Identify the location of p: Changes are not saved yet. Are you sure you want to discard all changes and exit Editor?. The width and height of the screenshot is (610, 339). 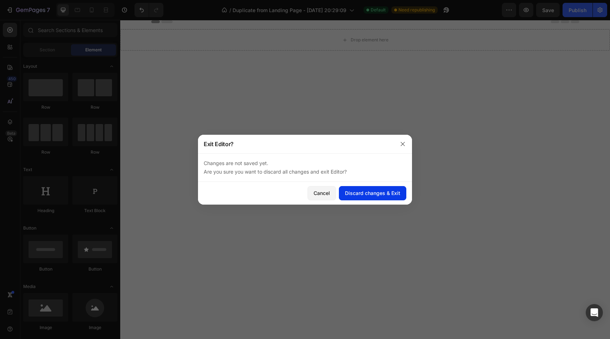
(305, 168).